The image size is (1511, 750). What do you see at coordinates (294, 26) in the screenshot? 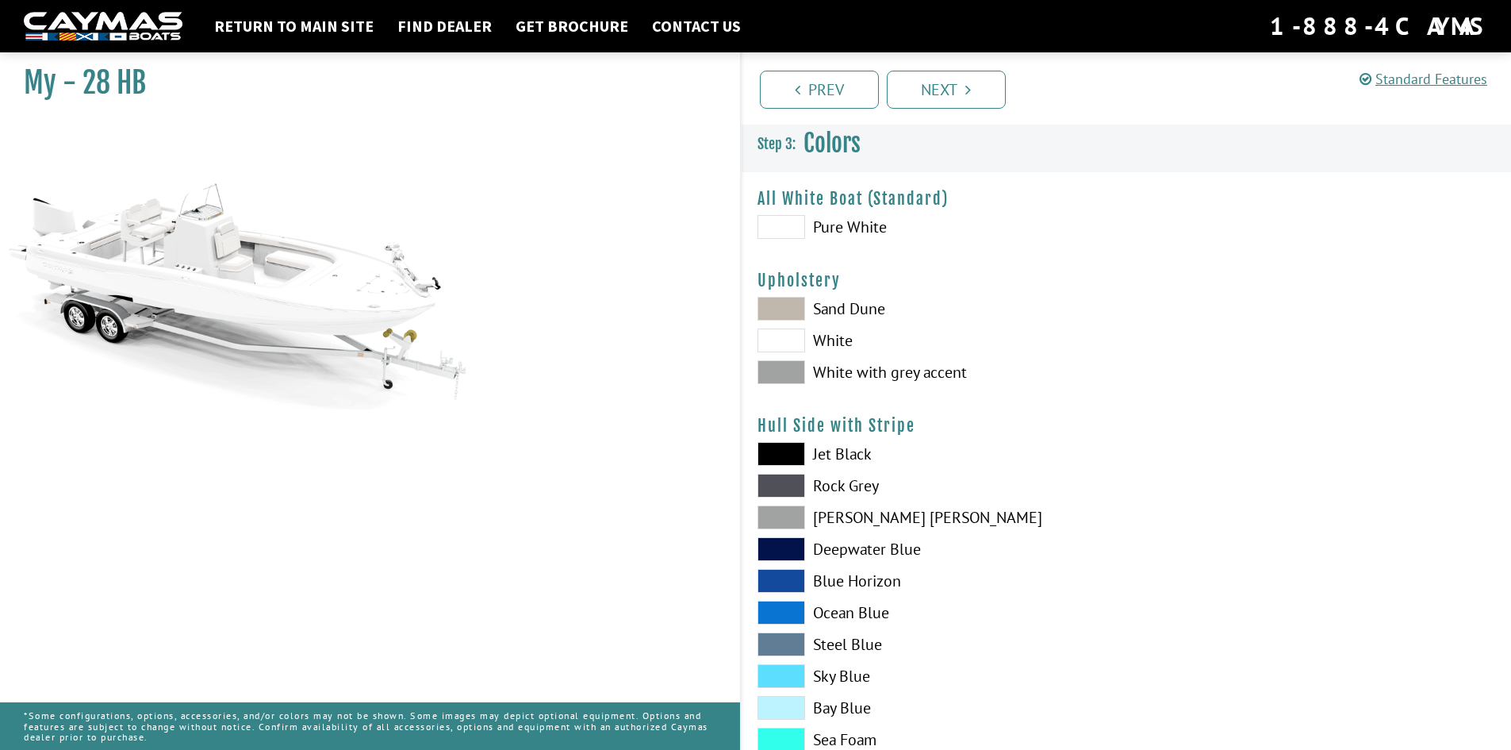
I see `a: Return to main site` at bounding box center [294, 26].